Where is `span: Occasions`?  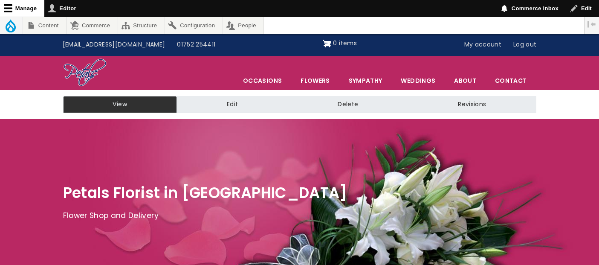
span: Occasions is located at coordinates (262, 81).